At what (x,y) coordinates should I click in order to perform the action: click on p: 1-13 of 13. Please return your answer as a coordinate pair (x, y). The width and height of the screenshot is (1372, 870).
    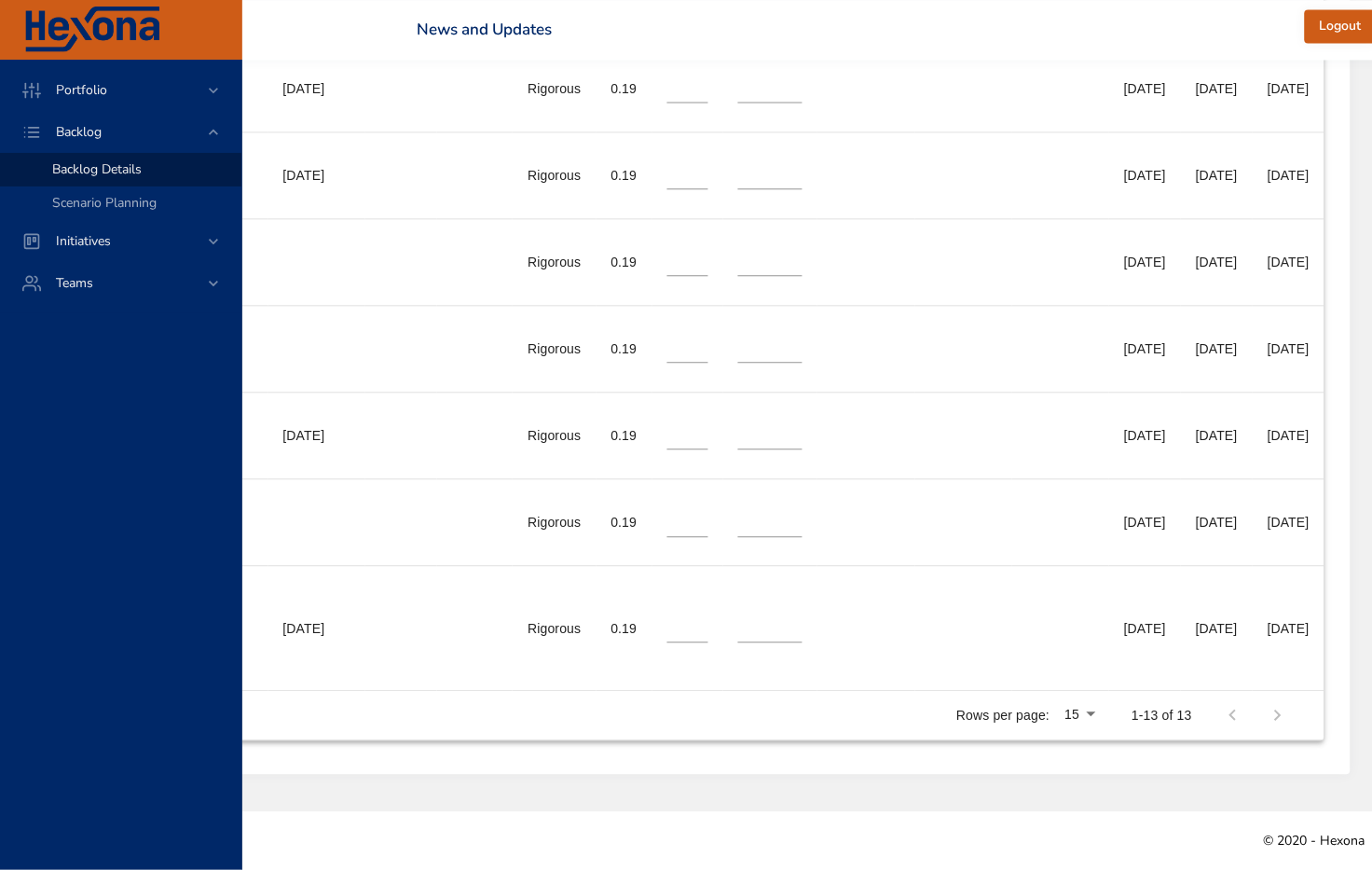
    Looking at the image, I should click on (1162, 715).